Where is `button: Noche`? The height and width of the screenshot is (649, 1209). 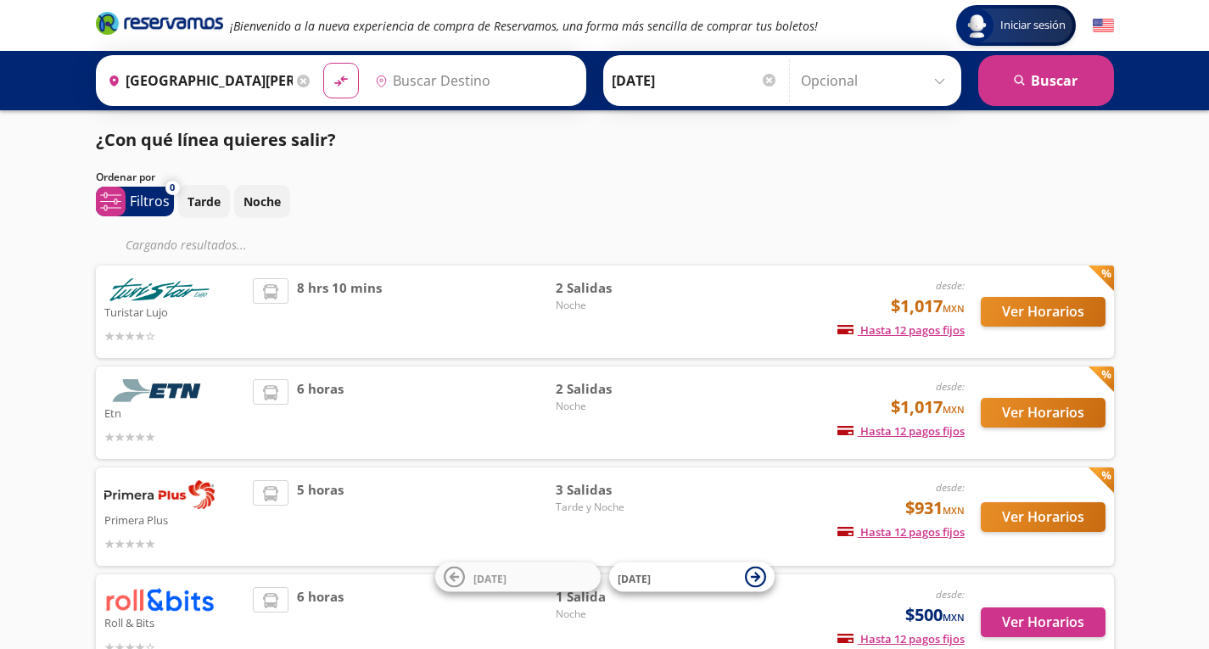
button: Noche is located at coordinates (262, 201).